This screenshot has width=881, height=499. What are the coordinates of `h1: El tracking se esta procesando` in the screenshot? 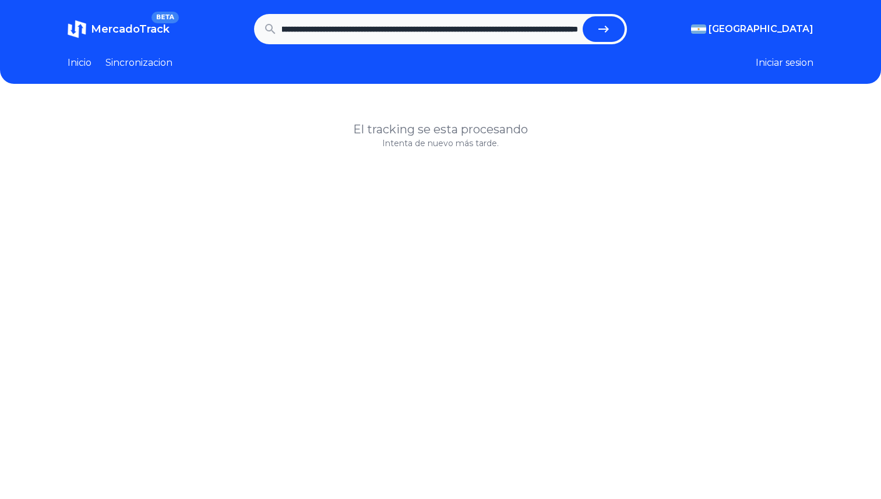 It's located at (440, 129).